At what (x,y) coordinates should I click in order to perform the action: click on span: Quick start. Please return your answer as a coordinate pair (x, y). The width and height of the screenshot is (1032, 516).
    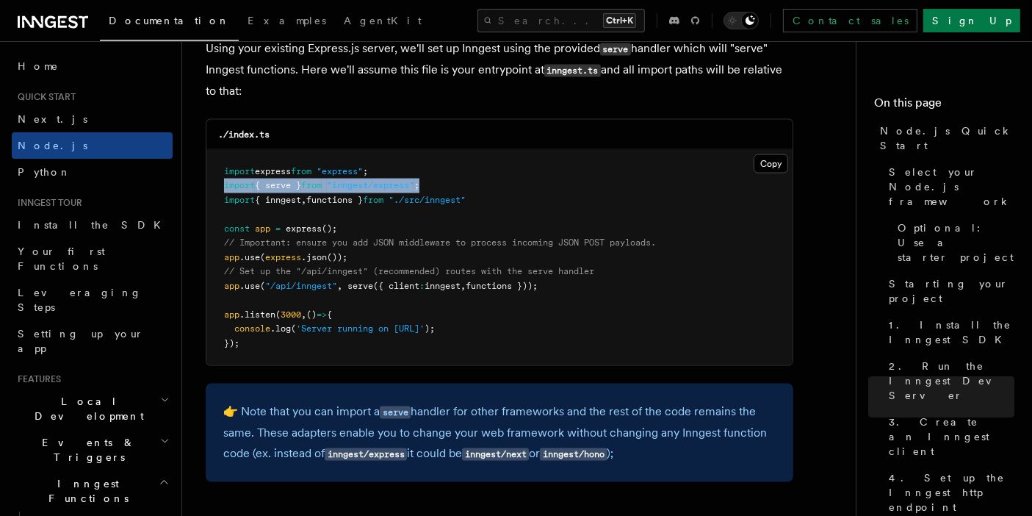
    Looking at the image, I should click on (43, 97).